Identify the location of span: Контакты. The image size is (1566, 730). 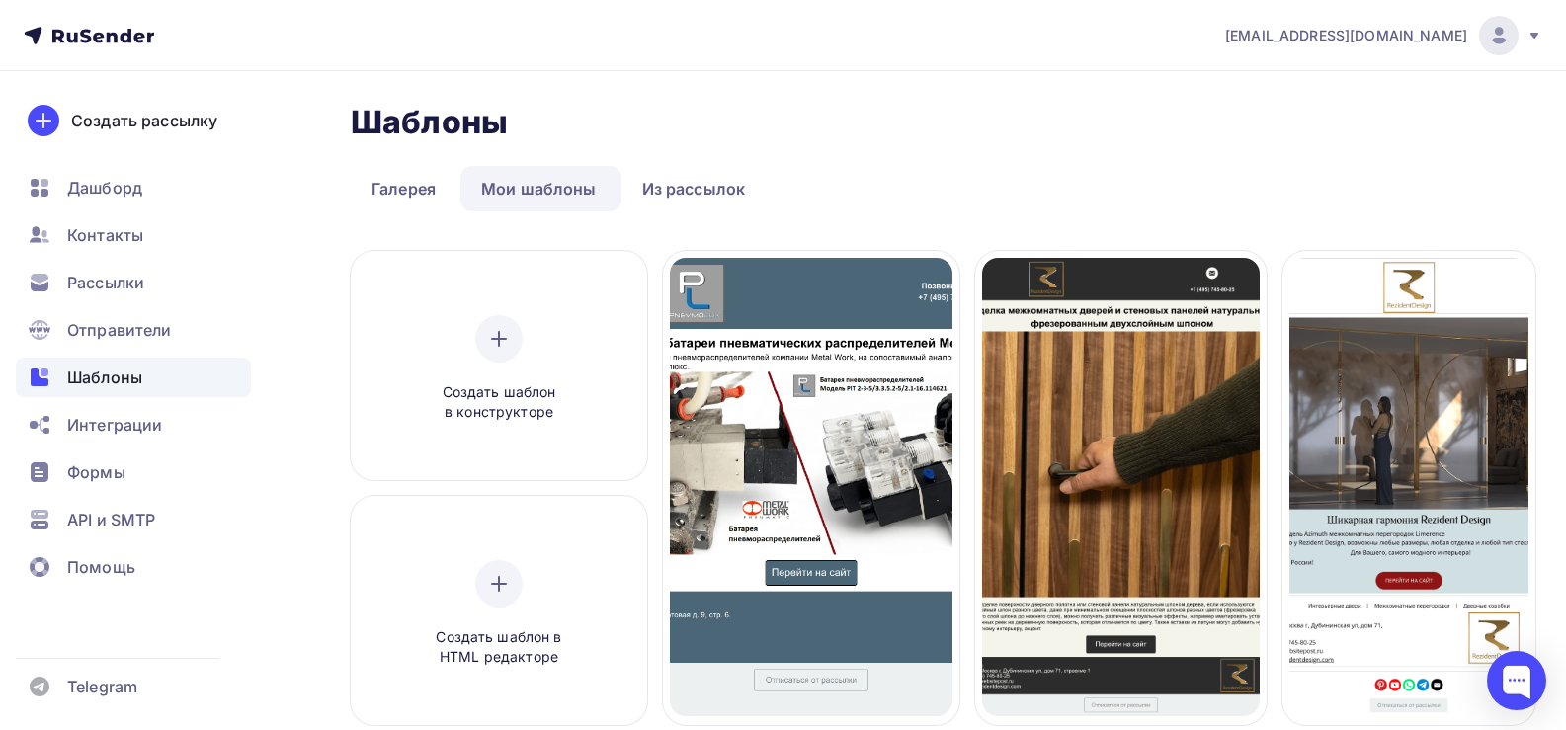
(105, 235).